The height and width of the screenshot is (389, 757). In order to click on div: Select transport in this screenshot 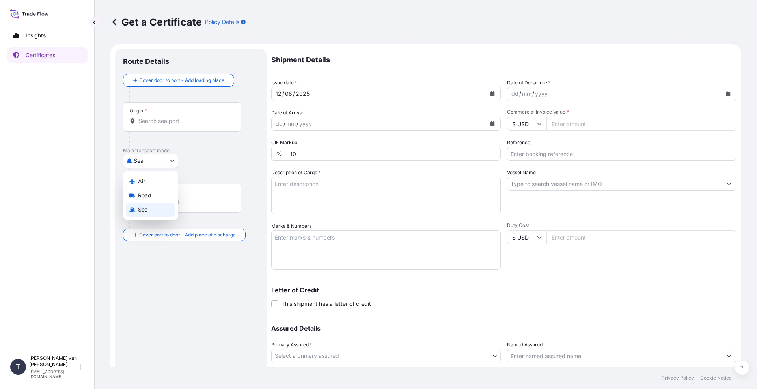, I will do `click(151, 196)`.